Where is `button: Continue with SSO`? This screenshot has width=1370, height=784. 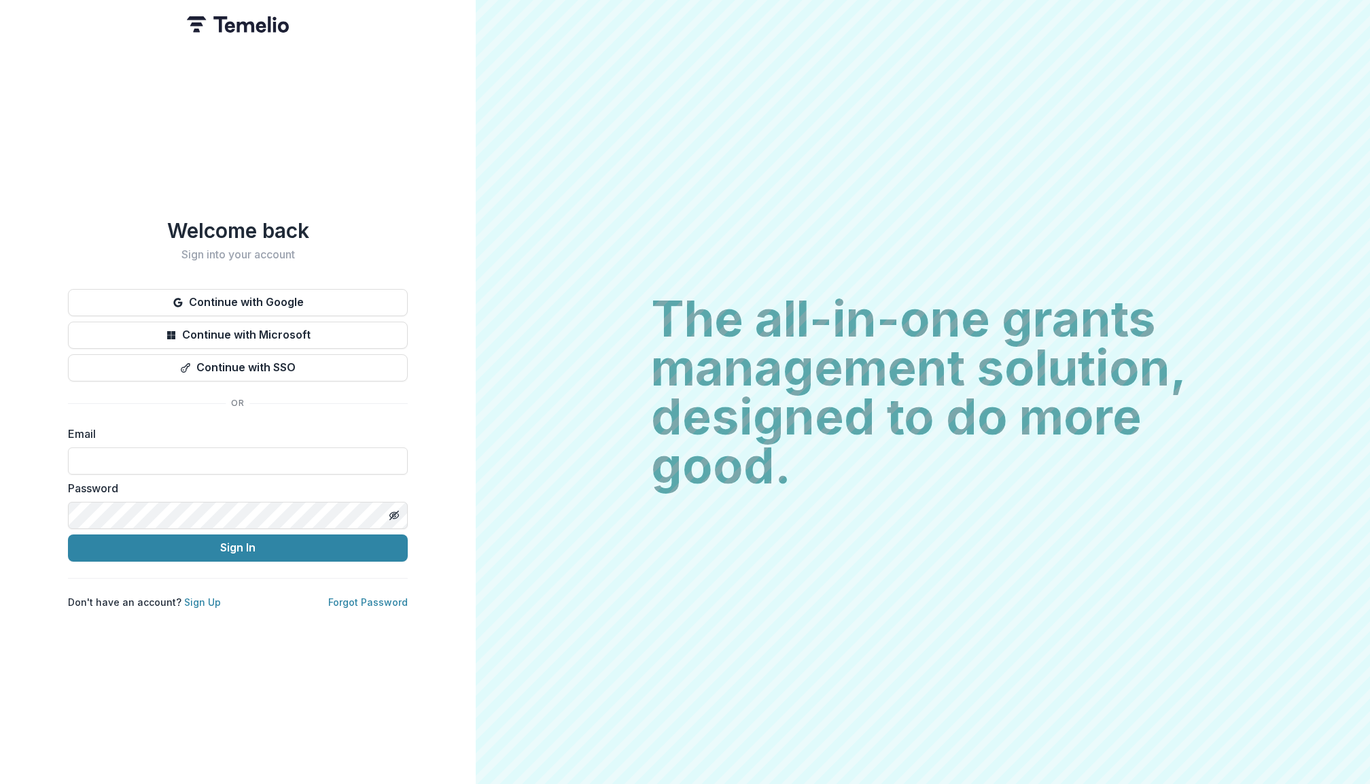 button: Continue with SSO is located at coordinates (238, 368).